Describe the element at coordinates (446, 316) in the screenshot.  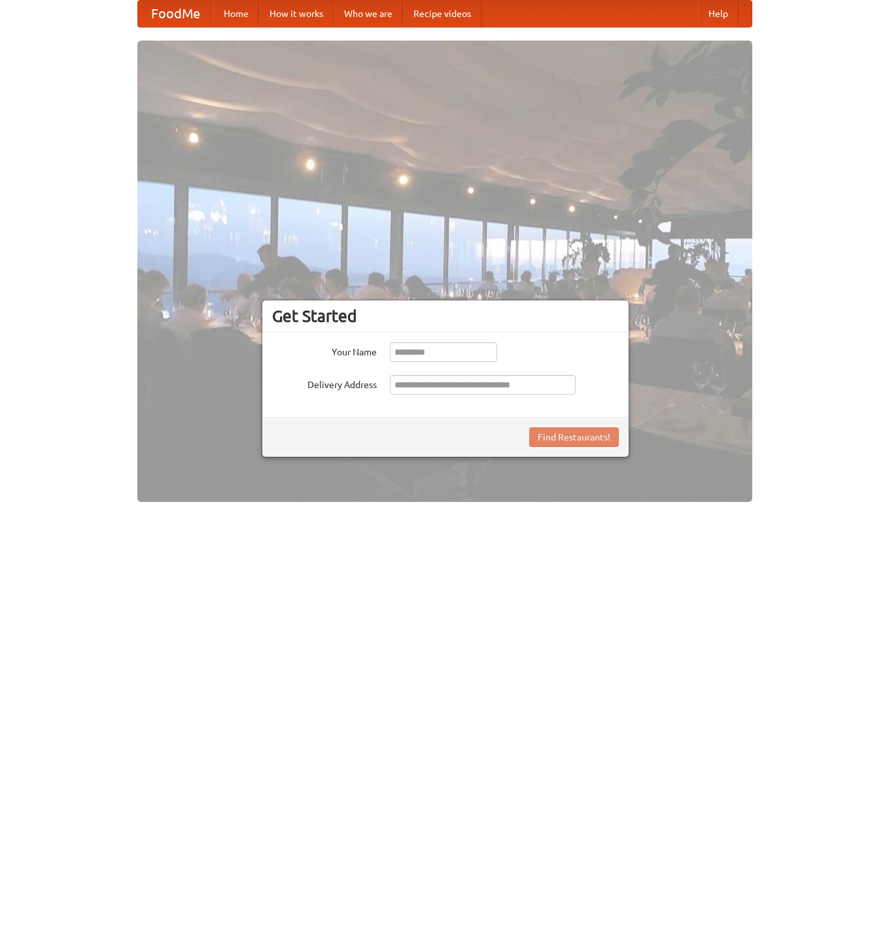
I see `h3: Get Started` at that location.